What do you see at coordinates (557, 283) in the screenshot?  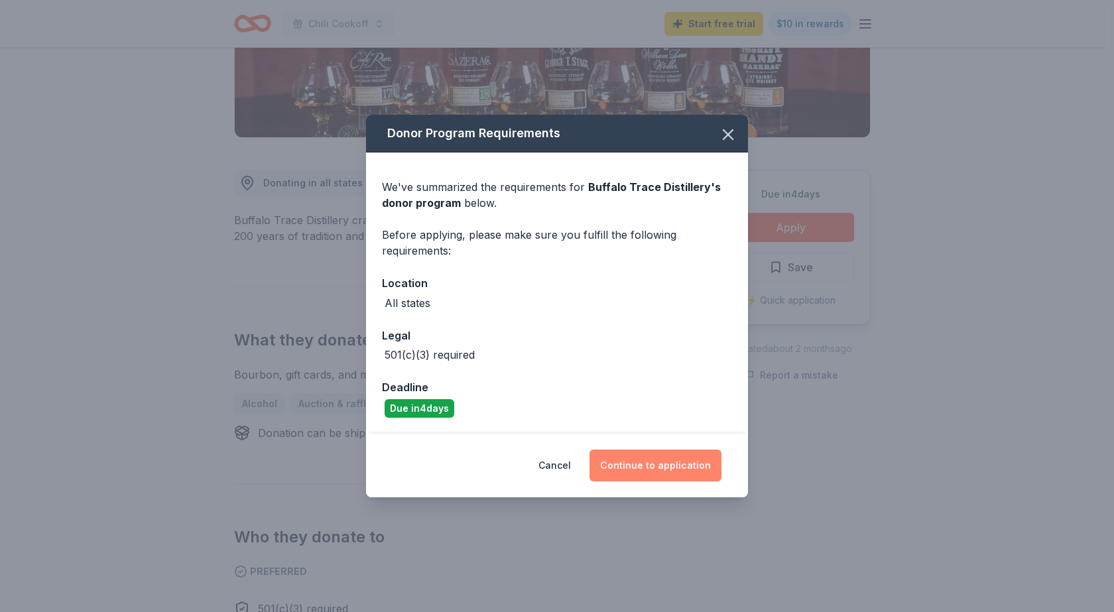 I see `div: Location` at bounding box center [557, 283].